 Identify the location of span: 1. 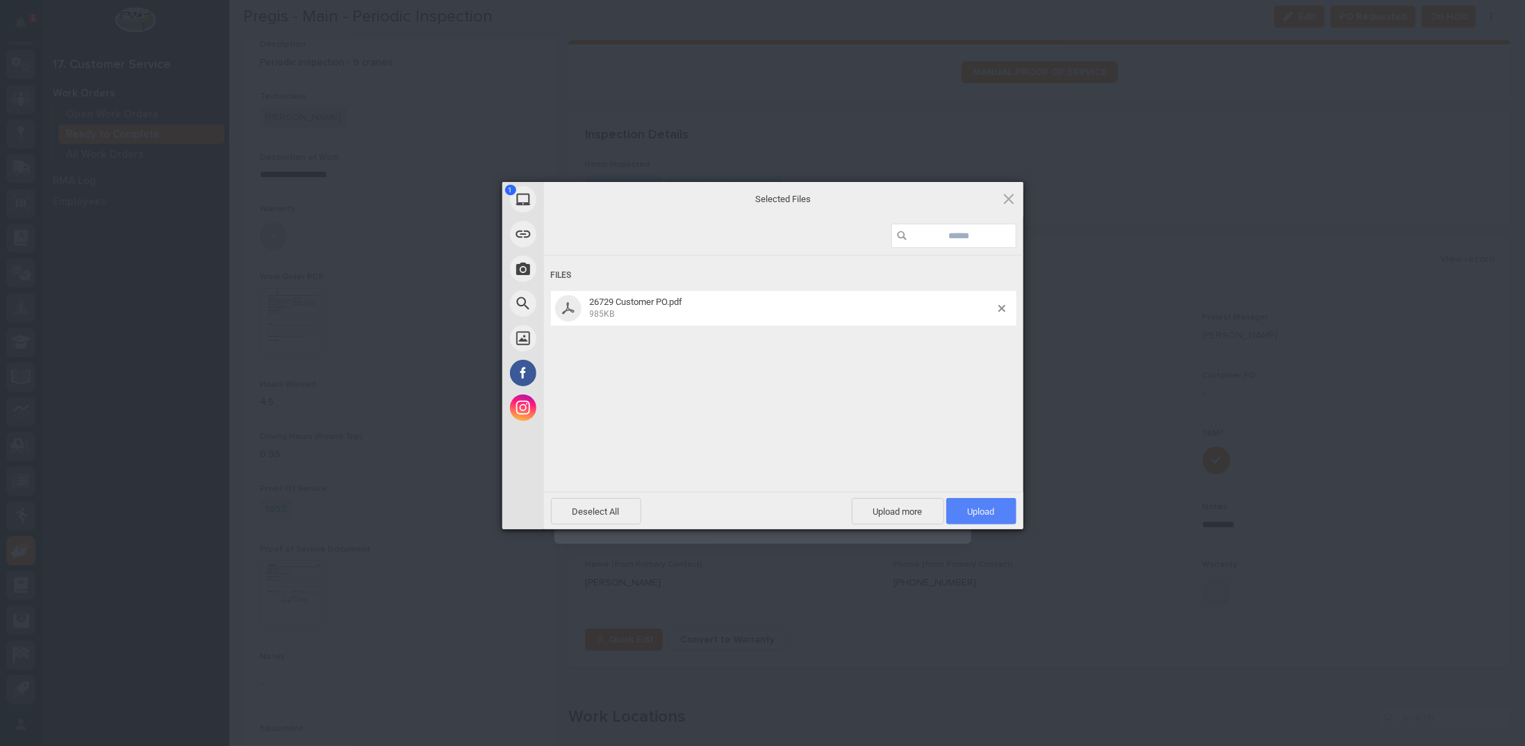
(511, 190).